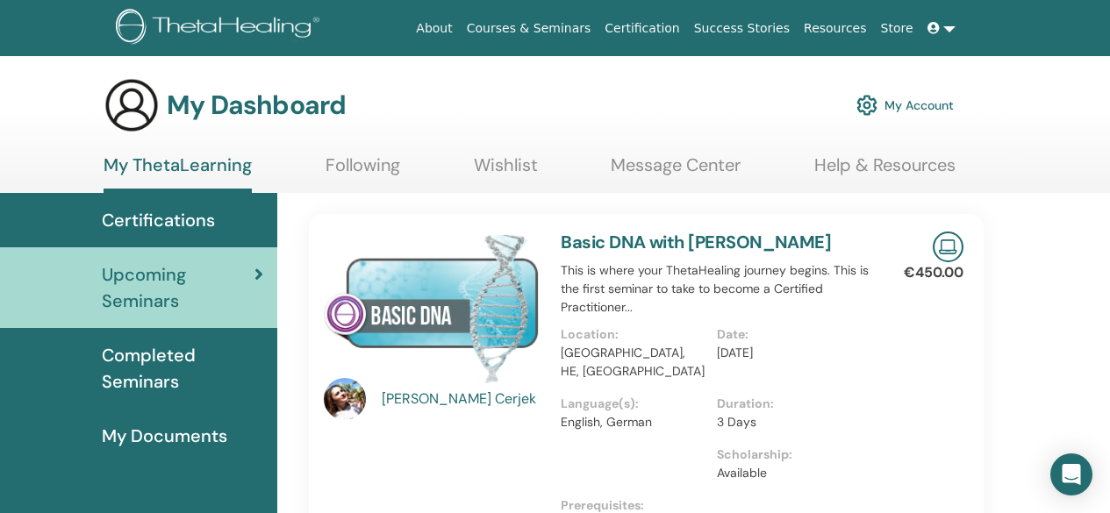 This screenshot has height=513, width=1110. I want to click on img: Basic DNA, so click(432, 307).